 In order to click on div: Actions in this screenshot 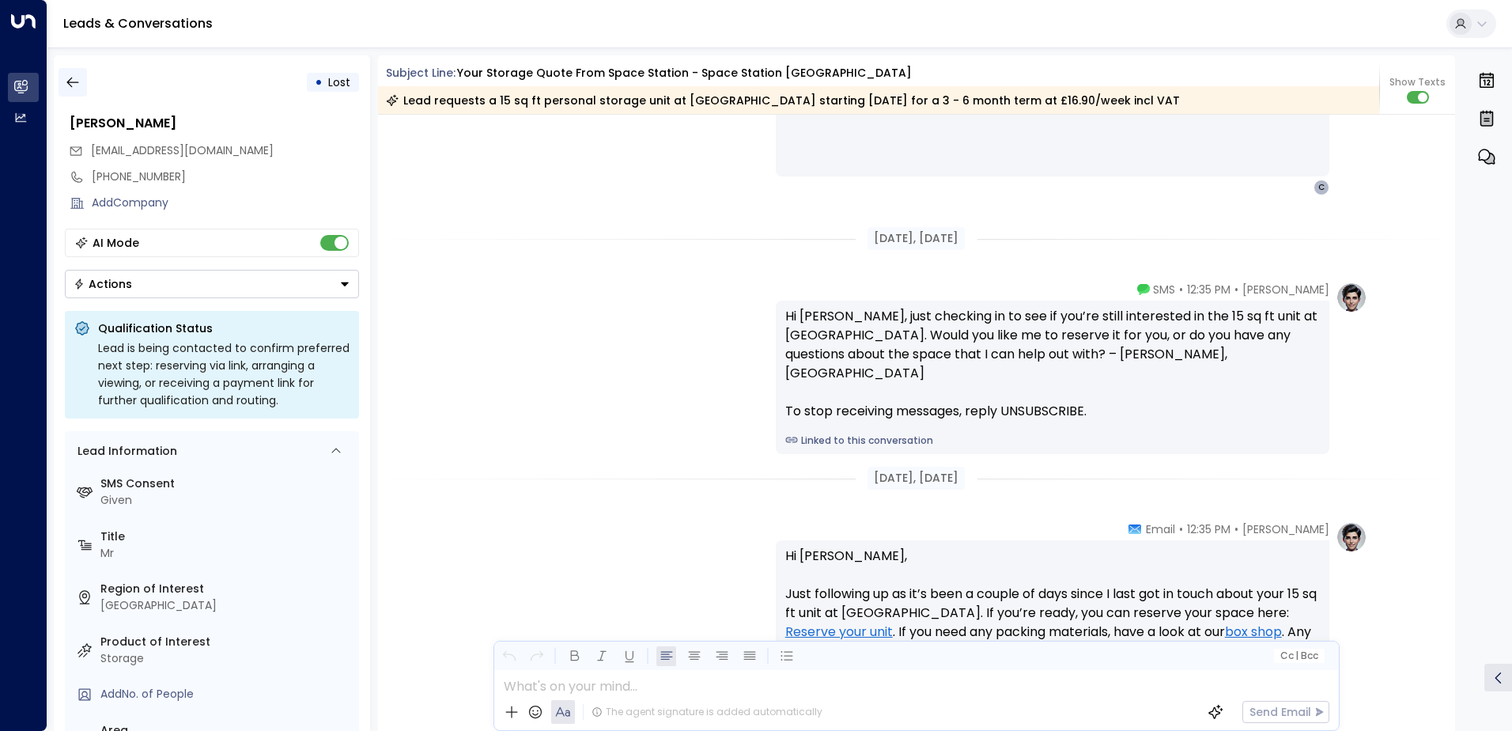, I will do `click(103, 284)`.